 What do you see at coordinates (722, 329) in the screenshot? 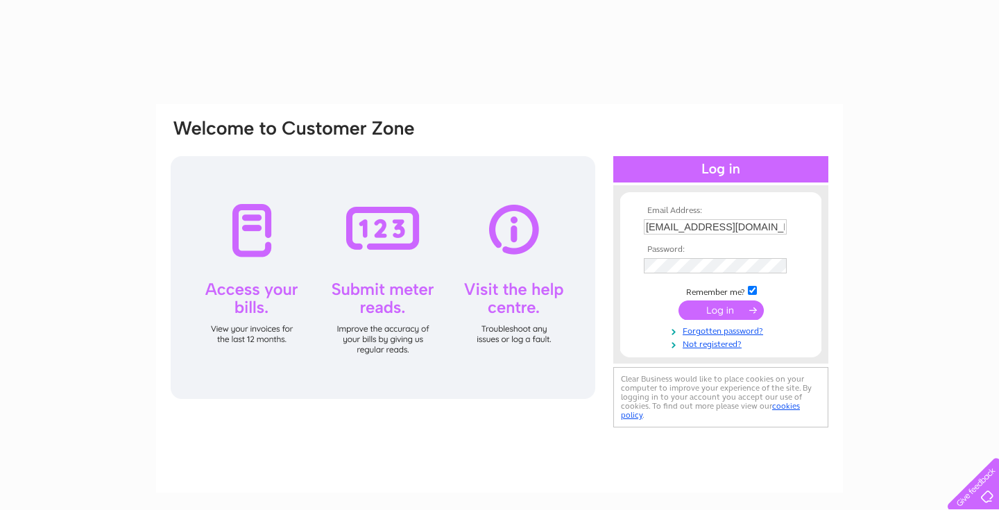
I see `a: Forgotten password?` at bounding box center [722, 329].